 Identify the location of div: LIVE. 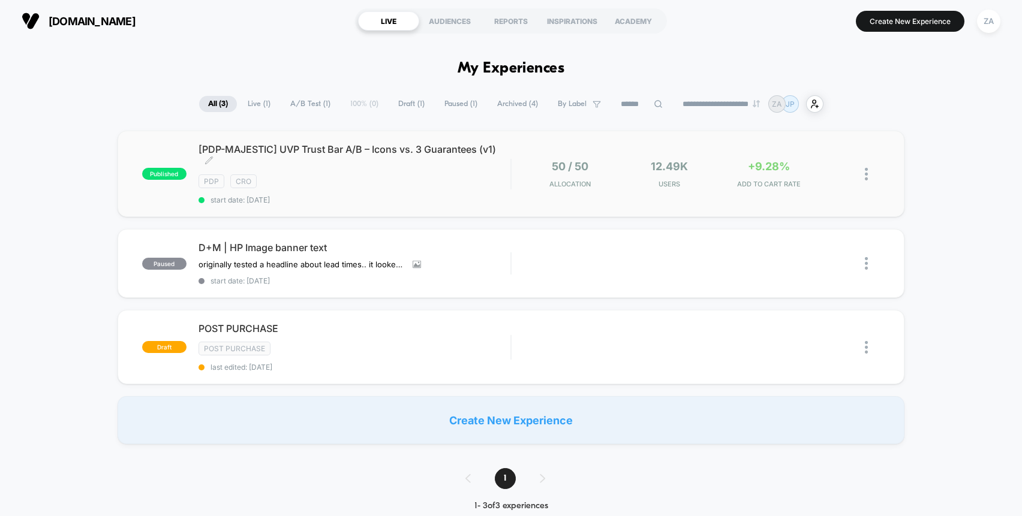
(388, 21).